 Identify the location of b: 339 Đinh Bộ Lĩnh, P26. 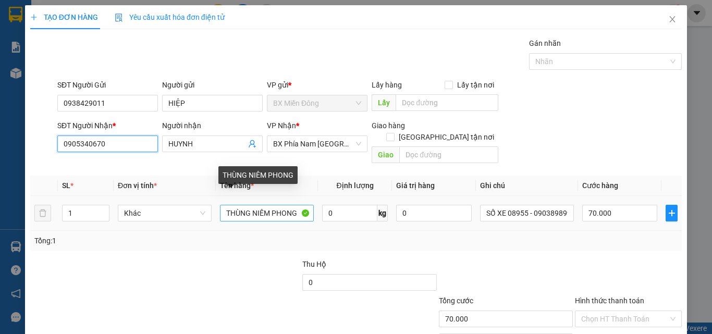
(30, 67).